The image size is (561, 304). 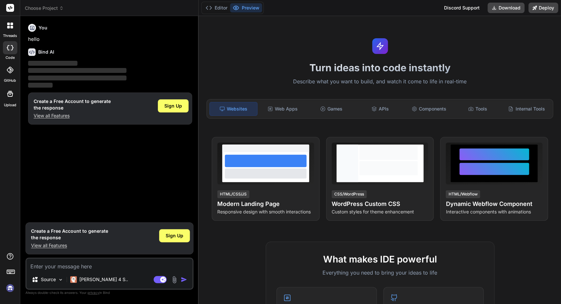 What do you see at coordinates (74, 280) in the screenshot?
I see `img: Claude 4 Sonnet` at bounding box center [74, 280].